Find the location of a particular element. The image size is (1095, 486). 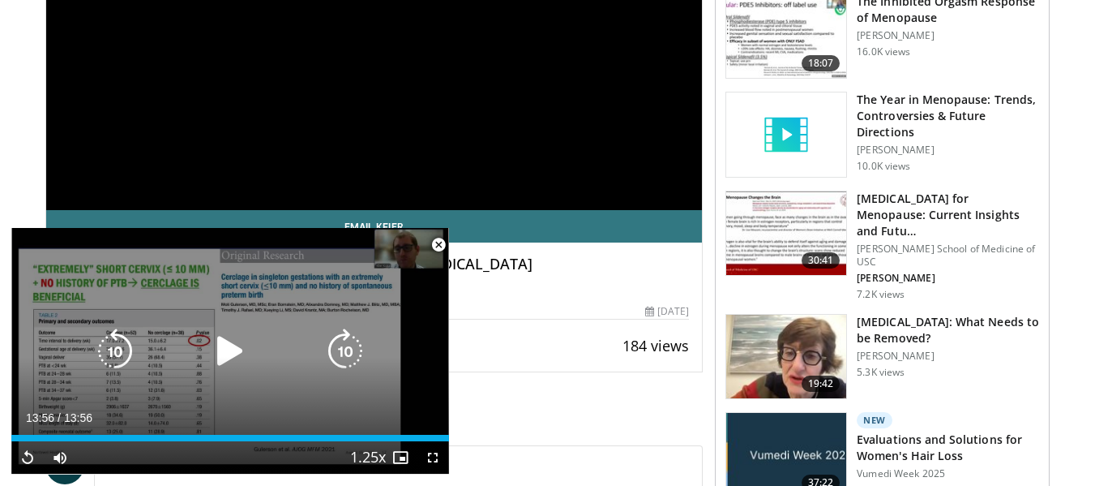

button: Fullscreen is located at coordinates (433, 457).